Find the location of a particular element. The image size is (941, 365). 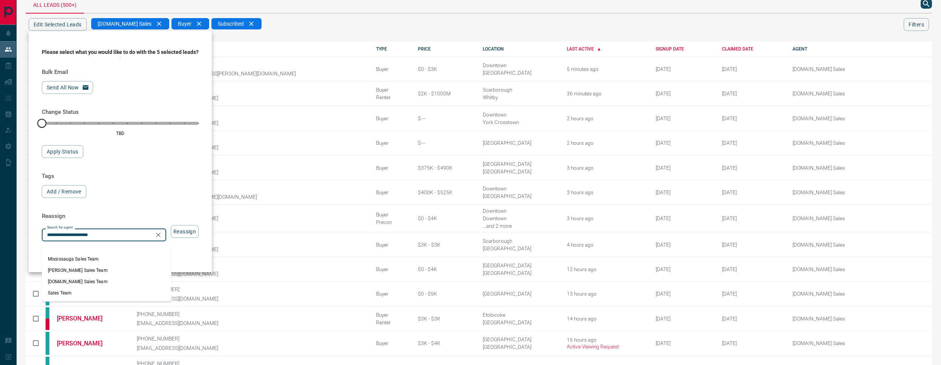

h3: Bulk Email is located at coordinates (120, 72).